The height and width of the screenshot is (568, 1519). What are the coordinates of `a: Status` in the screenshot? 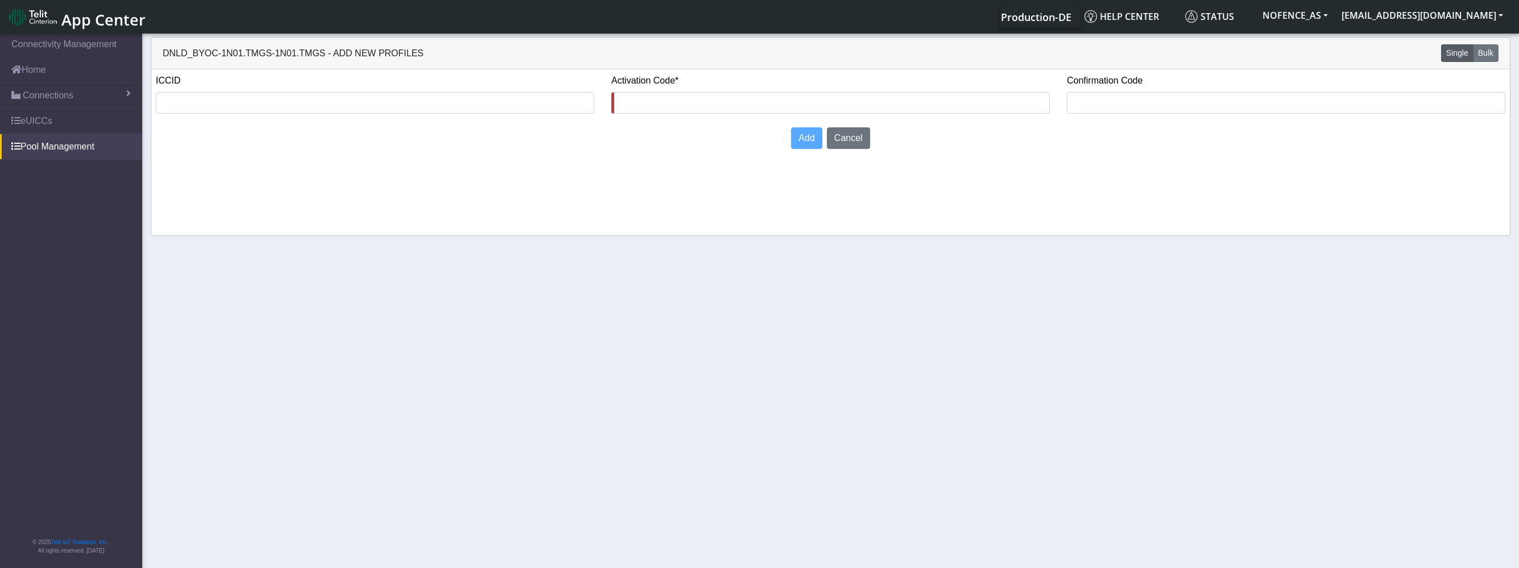 It's located at (1218, 16).